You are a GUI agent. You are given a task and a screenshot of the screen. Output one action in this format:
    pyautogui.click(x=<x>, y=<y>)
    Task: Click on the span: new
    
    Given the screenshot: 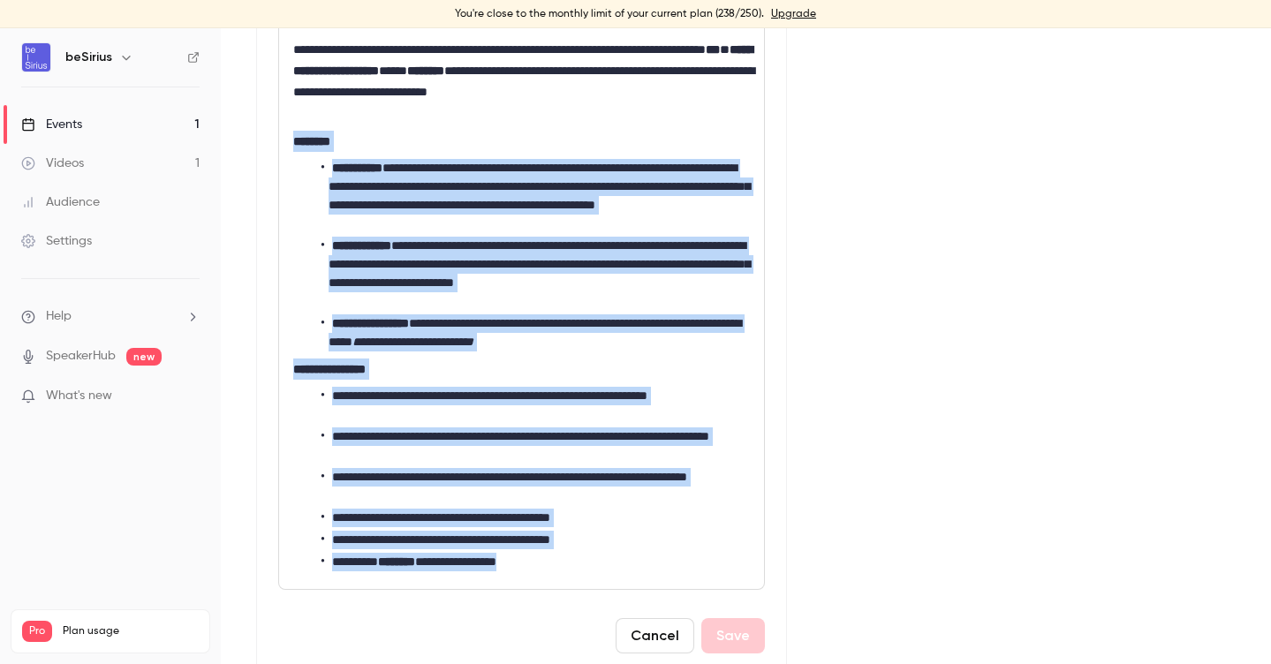 What is the action you would take?
    pyautogui.click(x=144, y=357)
    